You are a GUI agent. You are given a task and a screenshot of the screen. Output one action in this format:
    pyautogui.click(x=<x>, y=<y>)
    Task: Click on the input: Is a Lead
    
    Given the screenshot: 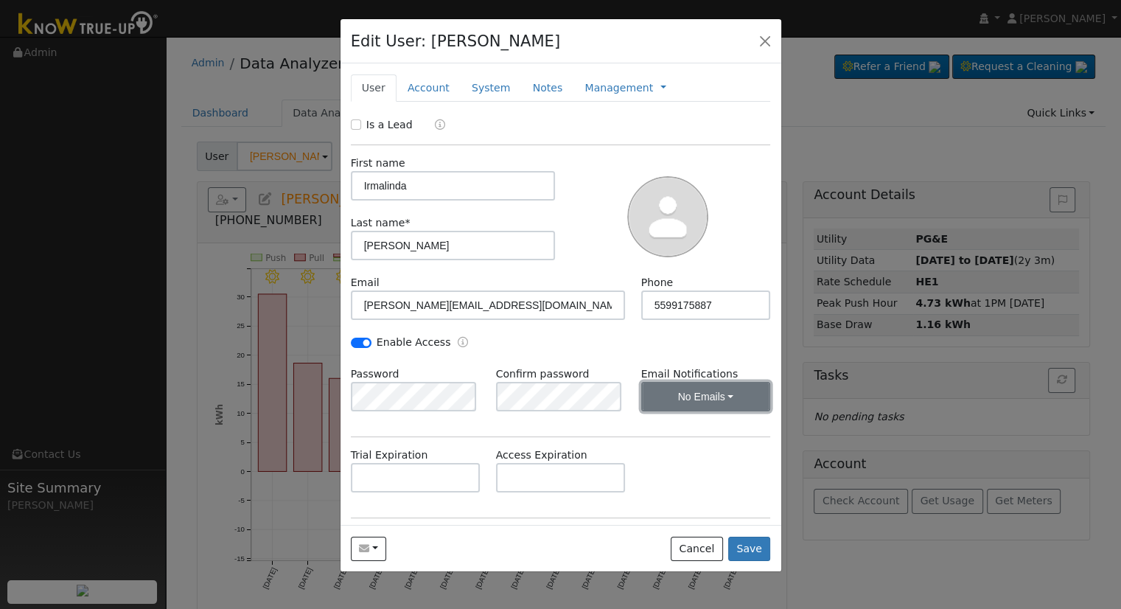 What is the action you would take?
    pyautogui.click(x=356, y=125)
    